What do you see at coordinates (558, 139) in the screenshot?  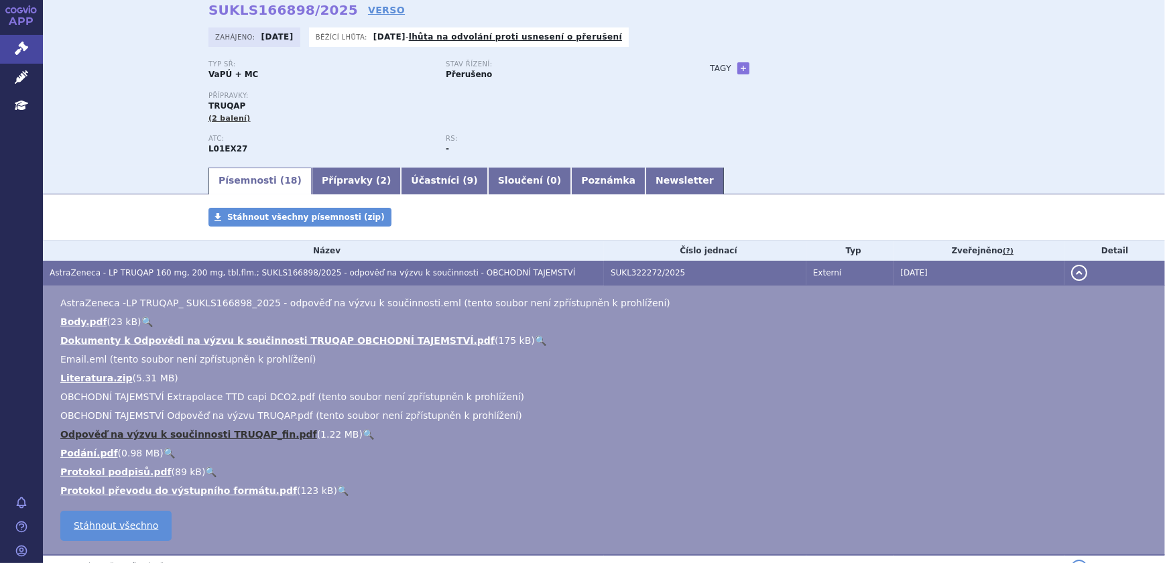 I see `p: RS:` at bounding box center [558, 139].